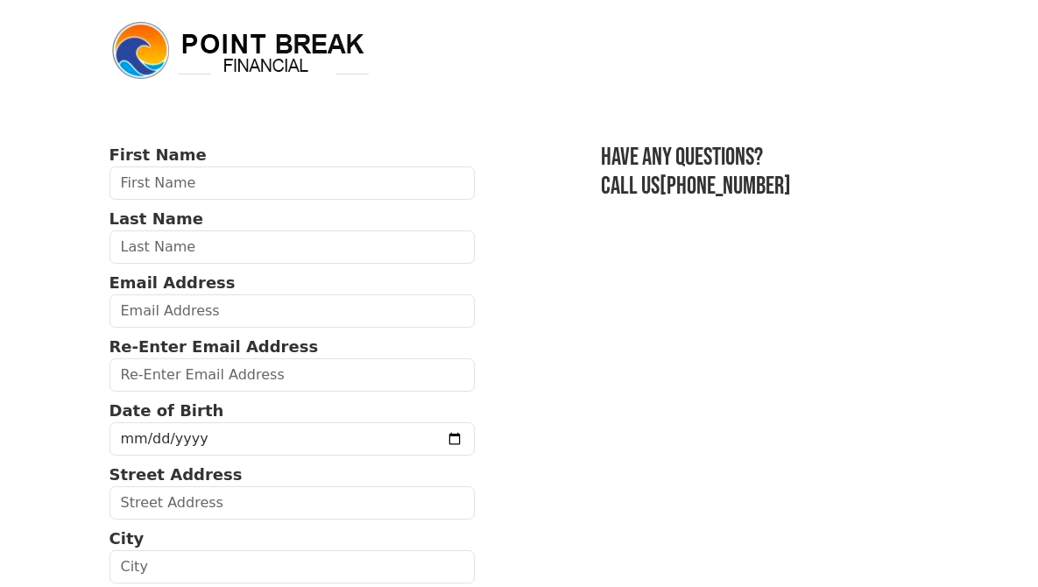 The image size is (1038, 587). I want to click on strong: Email Address, so click(173, 282).